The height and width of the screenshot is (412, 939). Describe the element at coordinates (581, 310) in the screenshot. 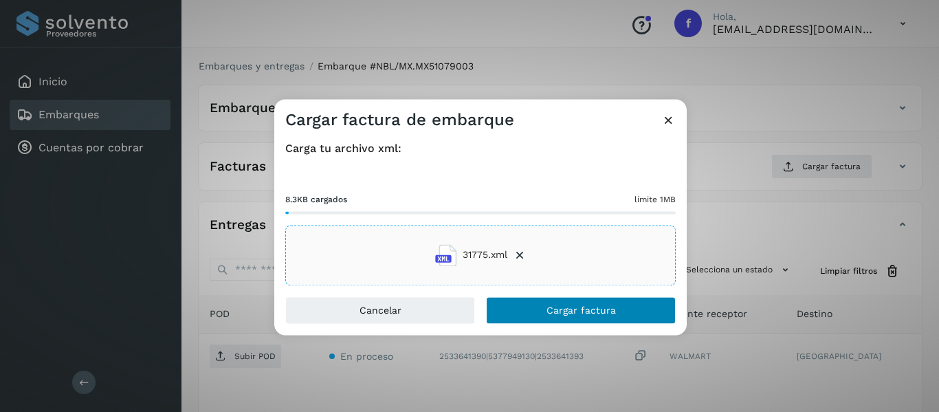

I see `button: Cargar factura` at that location.